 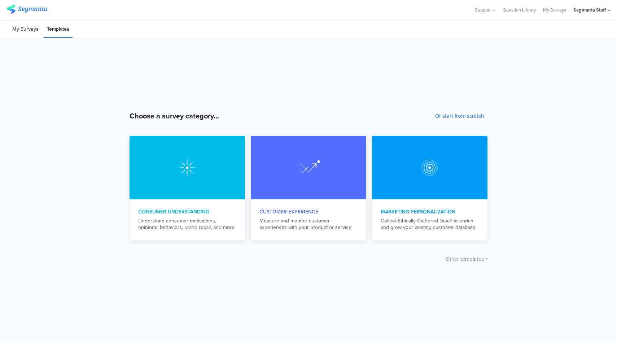 What do you see at coordinates (589, 10) in the screenshot?
I see `div: Segmanta Staff` at bounding box center [589, 10].